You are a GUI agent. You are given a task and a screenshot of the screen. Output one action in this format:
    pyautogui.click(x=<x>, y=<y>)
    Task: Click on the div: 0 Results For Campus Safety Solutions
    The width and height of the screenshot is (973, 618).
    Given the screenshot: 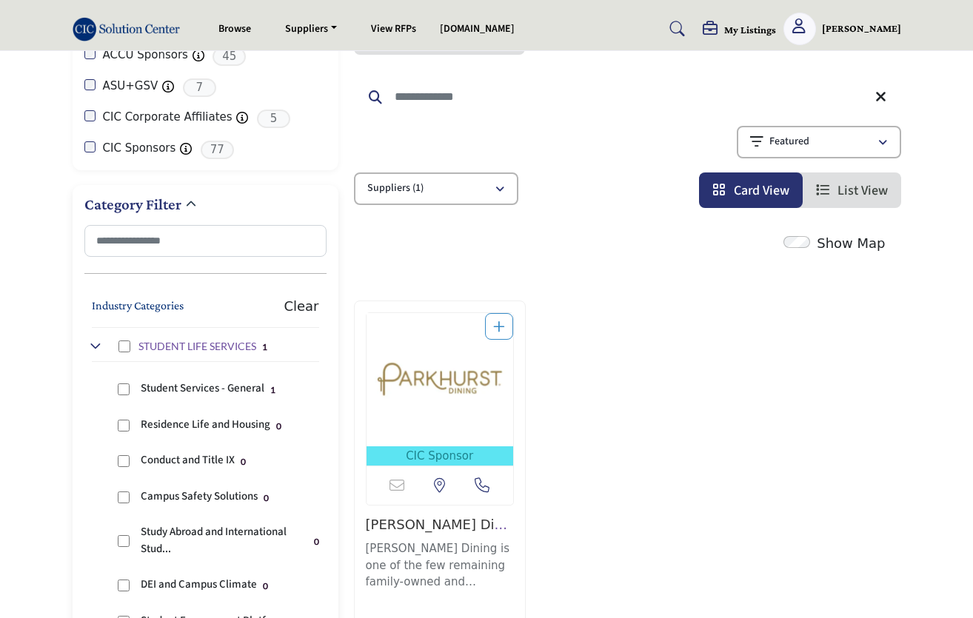 What is the action you would take?
    pyautogui.click(x=266, y=498)
    